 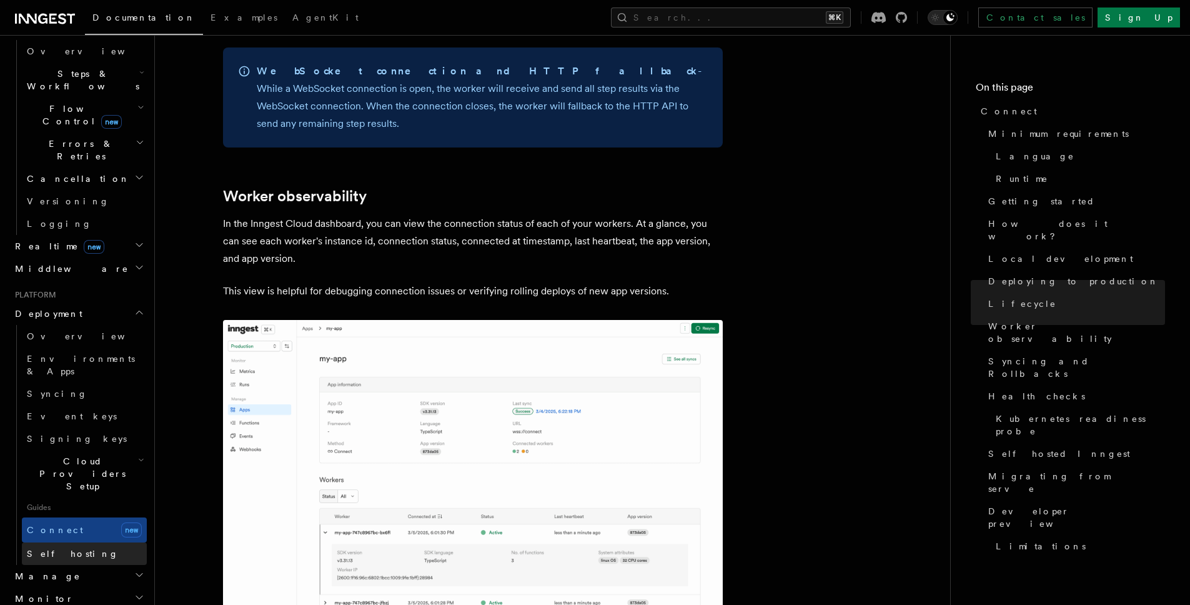 I want to click on a: Syncing and Rollbacks, so click(x=1074, y=367).